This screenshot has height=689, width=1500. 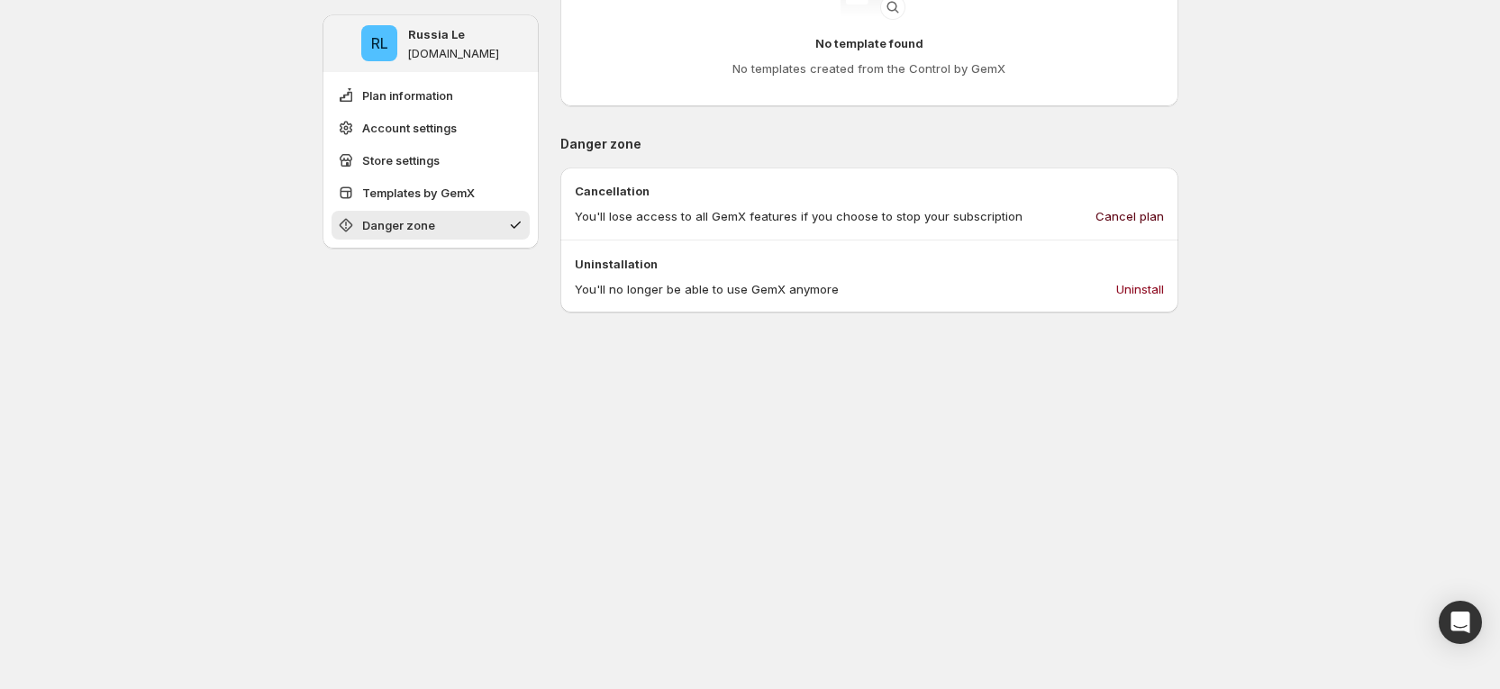 I want to click on button: Danger zone, so click(x=431, y=225).